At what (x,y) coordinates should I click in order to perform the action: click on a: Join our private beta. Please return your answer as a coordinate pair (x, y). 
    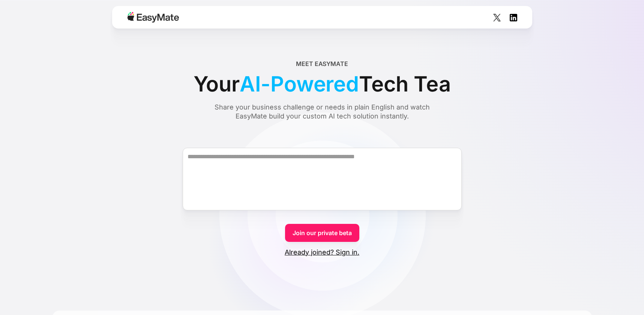
    Looking at the image, I should click on (322, 233).